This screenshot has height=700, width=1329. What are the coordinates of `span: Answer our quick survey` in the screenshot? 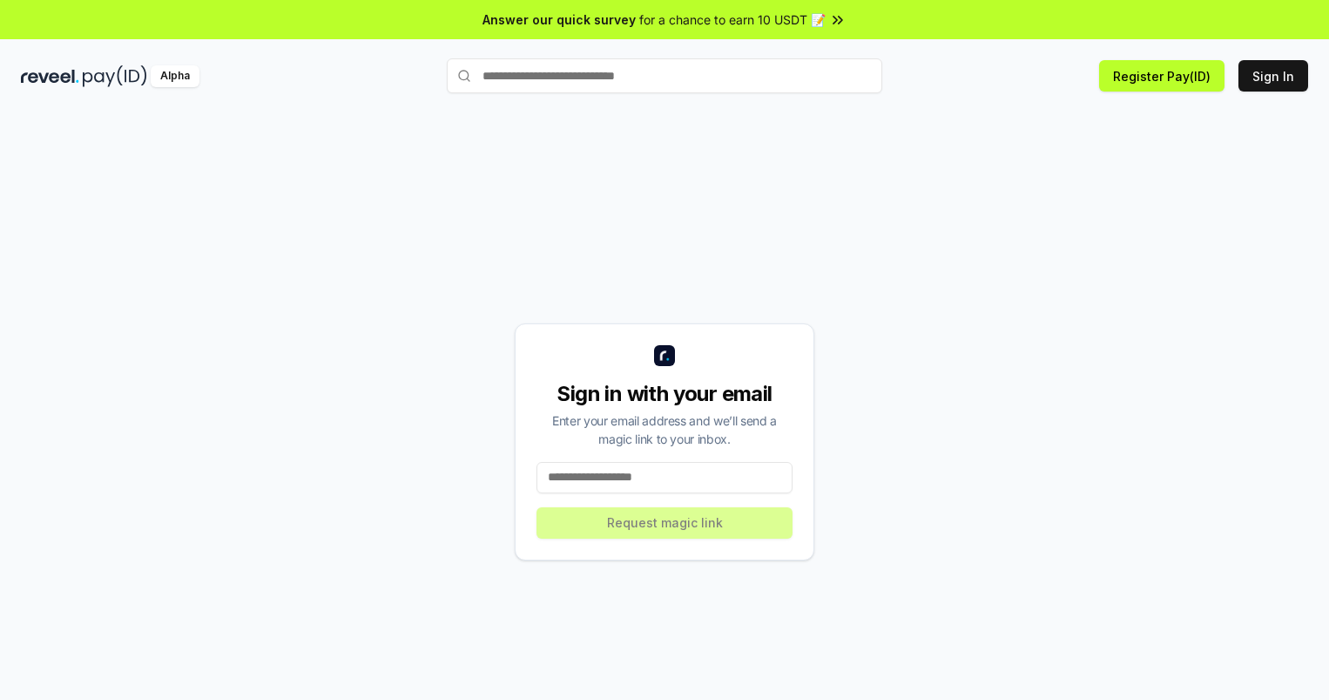 It's located at (559, 19).